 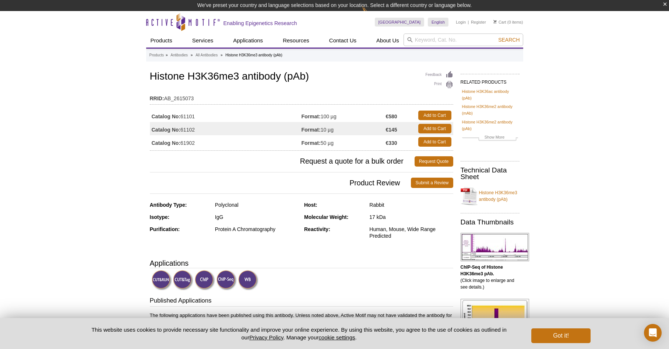 What do you see at coordinates (411, 217) in the screenshot?
I see `div: 17 kDa` at bounding box center [411, 217].